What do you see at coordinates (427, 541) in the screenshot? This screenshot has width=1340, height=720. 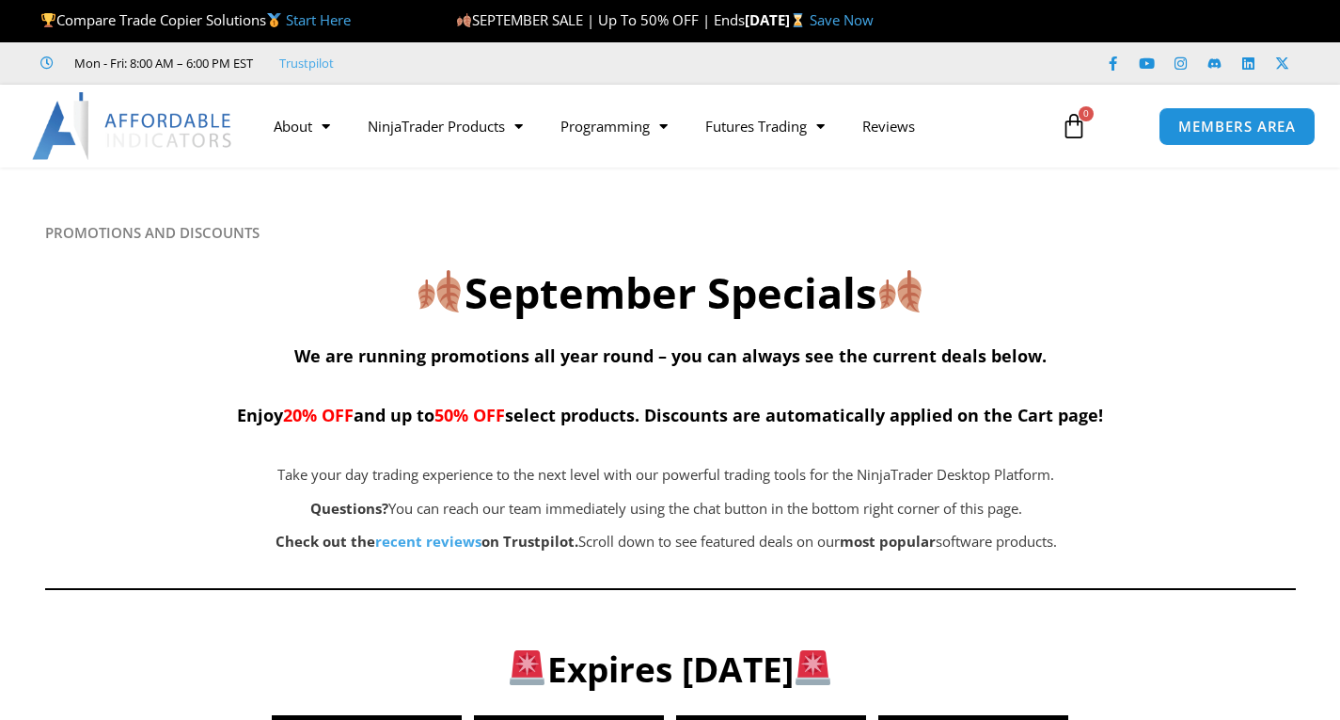 I see `strong: Check out the on Trustpilot.` at bounding box center [427, 541].